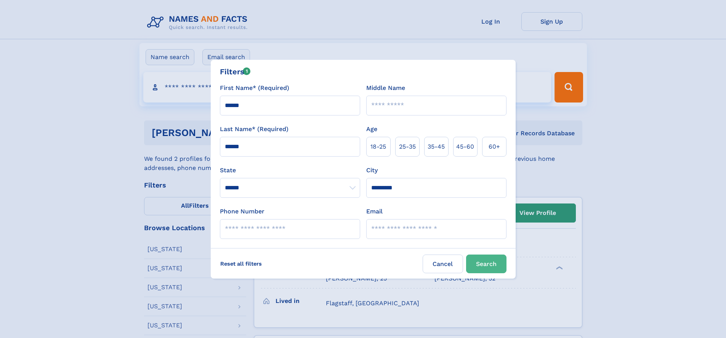 The height and width of the screenshot is (338, 726). Describe the element at coordinates (465, 147) in the screenshot. I see `span: 45‑60` at that location.